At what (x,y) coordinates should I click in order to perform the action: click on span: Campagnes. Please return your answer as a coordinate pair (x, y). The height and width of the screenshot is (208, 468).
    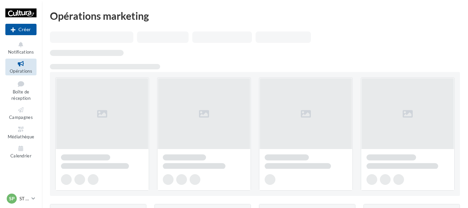
    Looking at the image, I should click on (21, 117).